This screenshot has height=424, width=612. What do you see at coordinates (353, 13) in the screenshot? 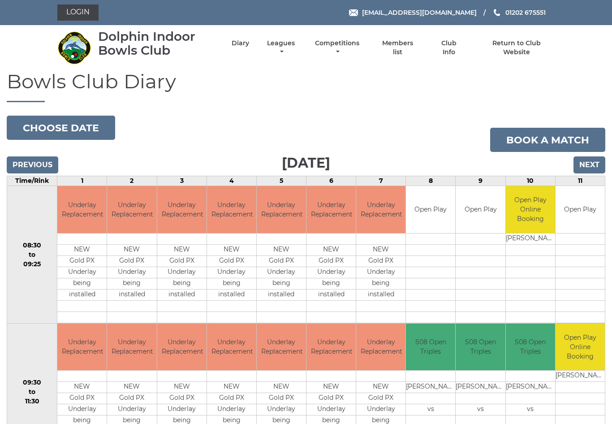
I see `img: Email` at bounding box center [353, 13].